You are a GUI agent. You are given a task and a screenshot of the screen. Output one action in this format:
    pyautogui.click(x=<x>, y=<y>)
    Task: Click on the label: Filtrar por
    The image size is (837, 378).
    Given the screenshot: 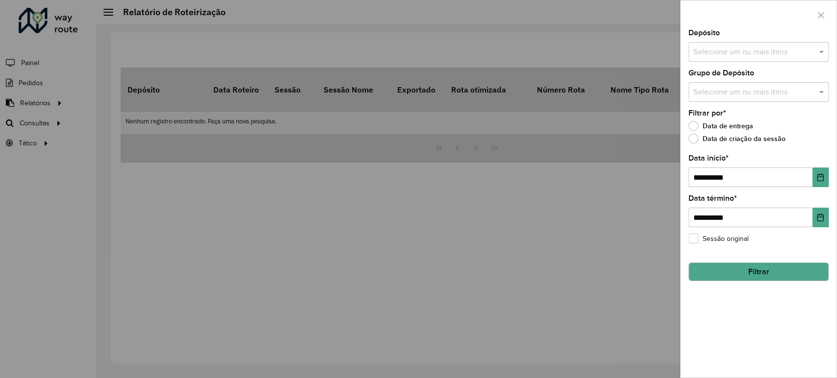 What is the action you would take?
    pyautogui.click(x=707, y=113)
    